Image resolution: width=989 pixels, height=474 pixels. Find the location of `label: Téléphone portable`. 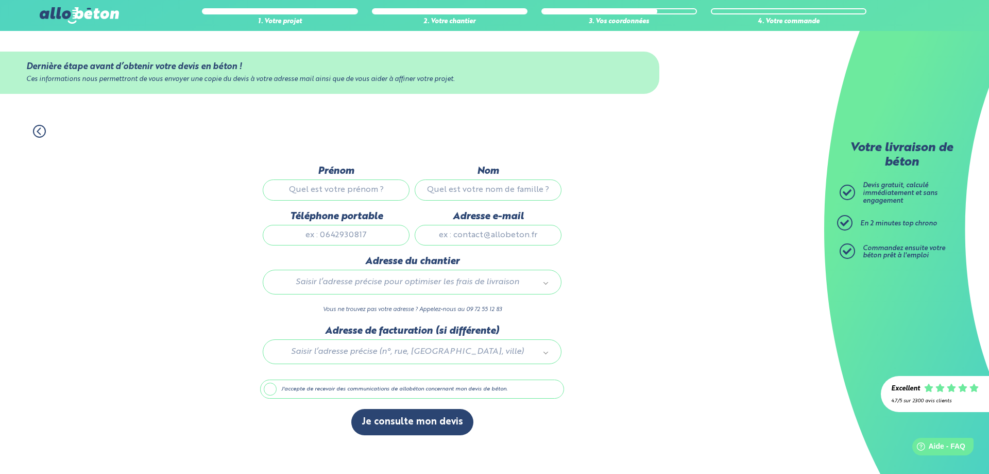

label: Téléphone portable is located at coordinates (336, 216).